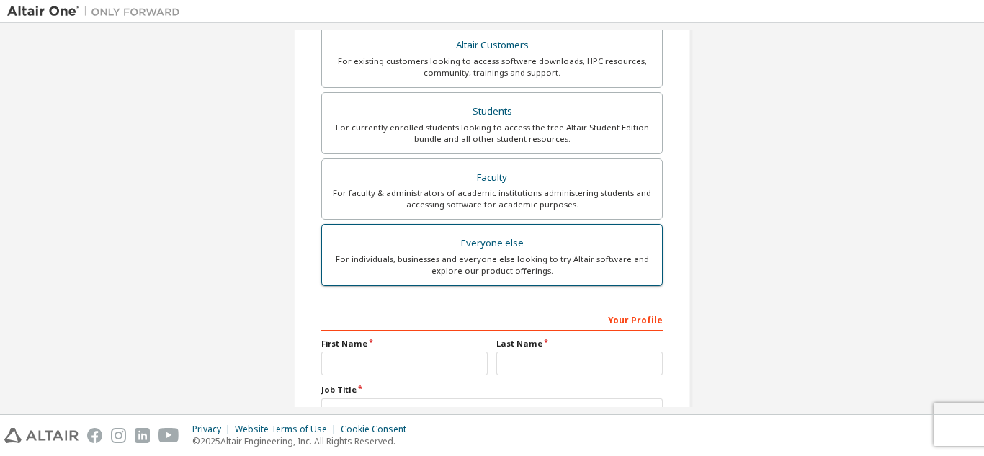  What do you see at coordinates (118, 435) in the screenshot?
I see `img: instagram.svg` at bounding box center [118, 435].